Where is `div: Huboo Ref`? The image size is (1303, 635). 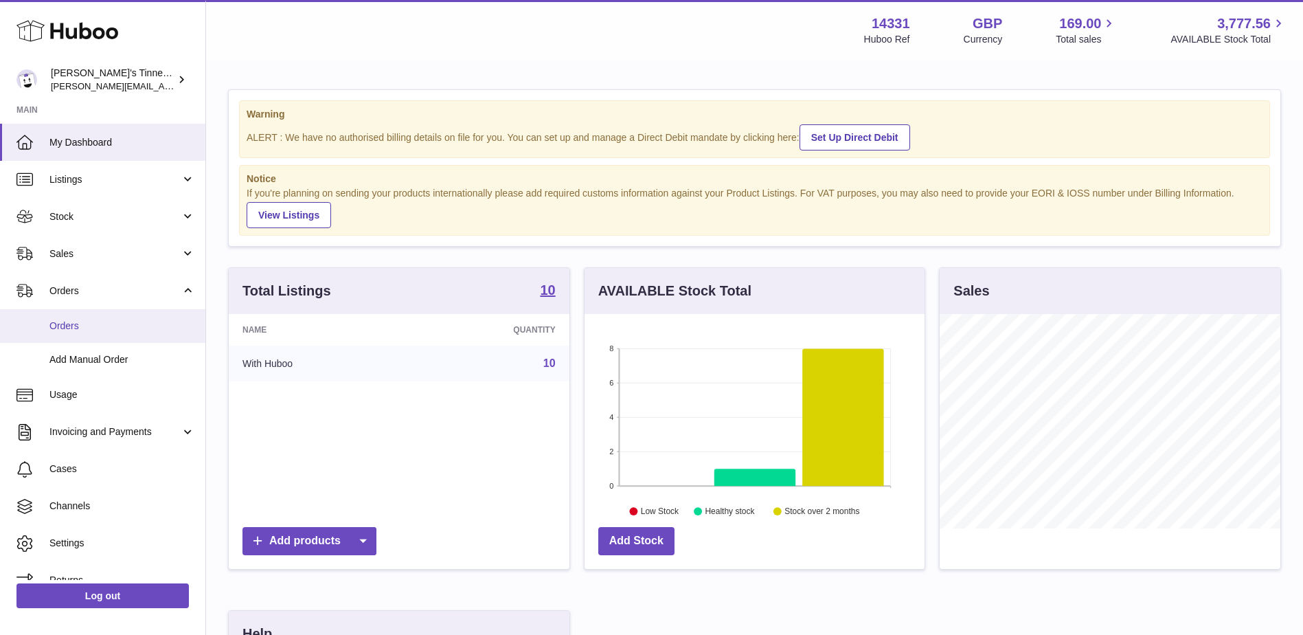 div: Huboo Ref is located at coordinates (887, 39).